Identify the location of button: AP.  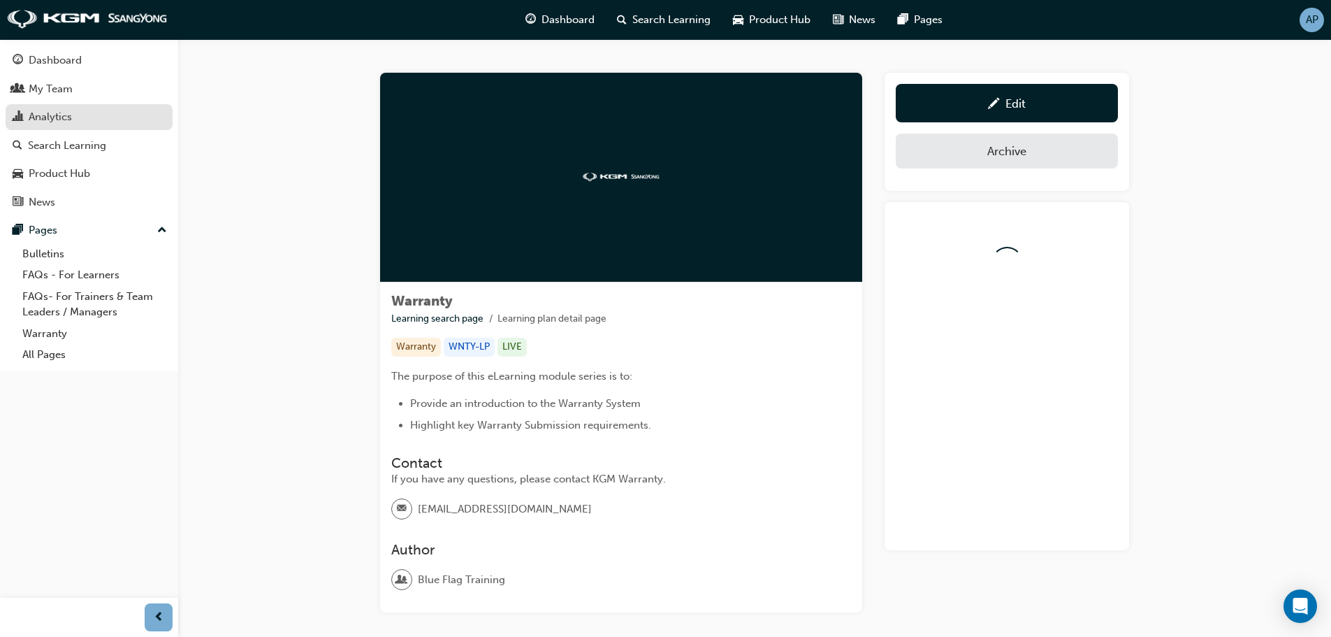
(1312, 20).